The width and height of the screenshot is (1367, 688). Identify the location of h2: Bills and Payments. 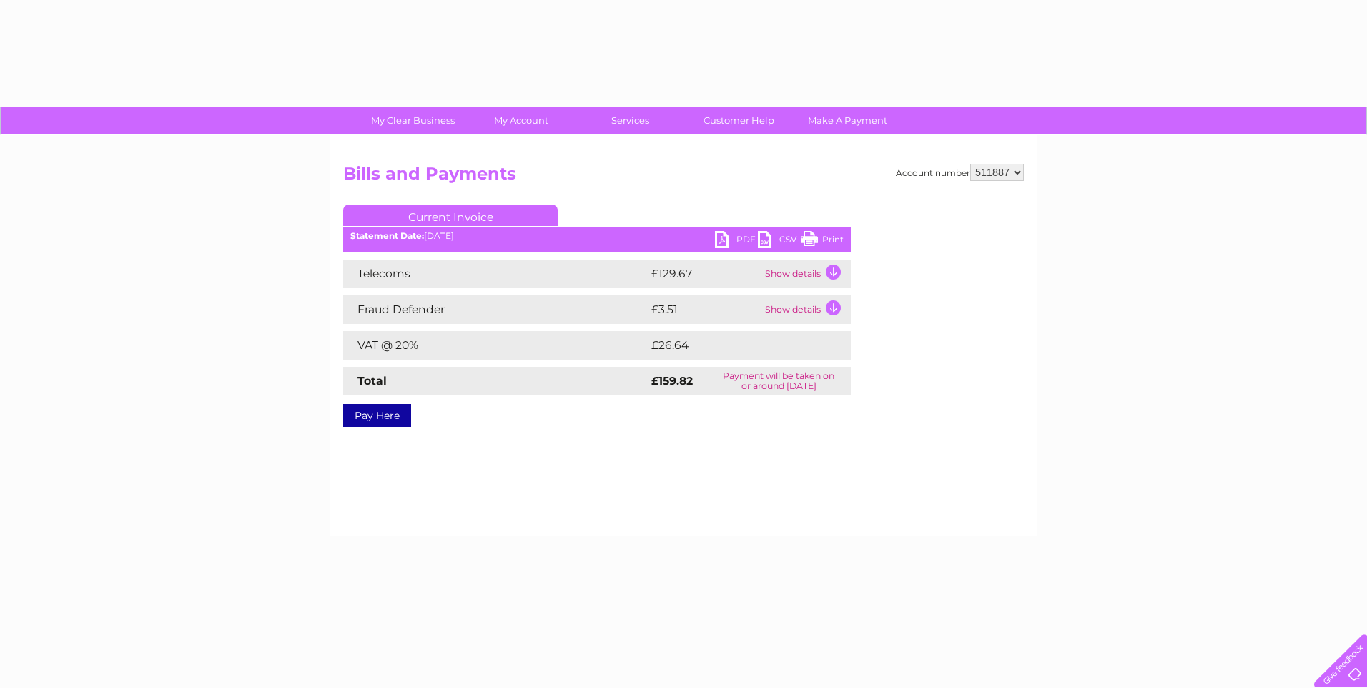
(683, 177).